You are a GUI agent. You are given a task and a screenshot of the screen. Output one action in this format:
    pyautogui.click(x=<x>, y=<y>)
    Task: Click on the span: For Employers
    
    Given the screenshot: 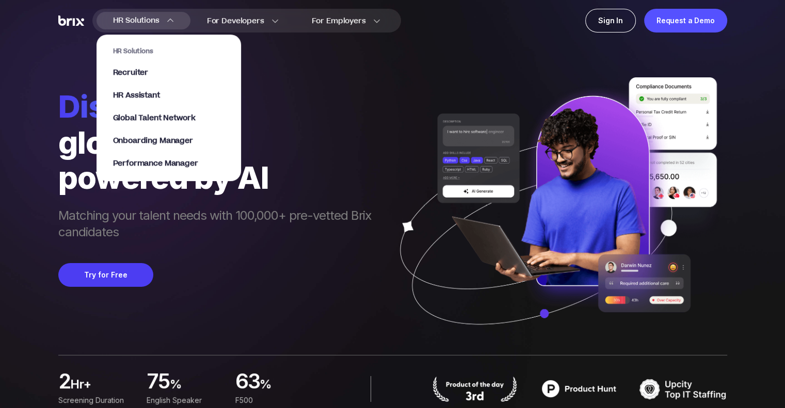 What is the action you would take?
    pyautogui.click(x=339, y=21)
    